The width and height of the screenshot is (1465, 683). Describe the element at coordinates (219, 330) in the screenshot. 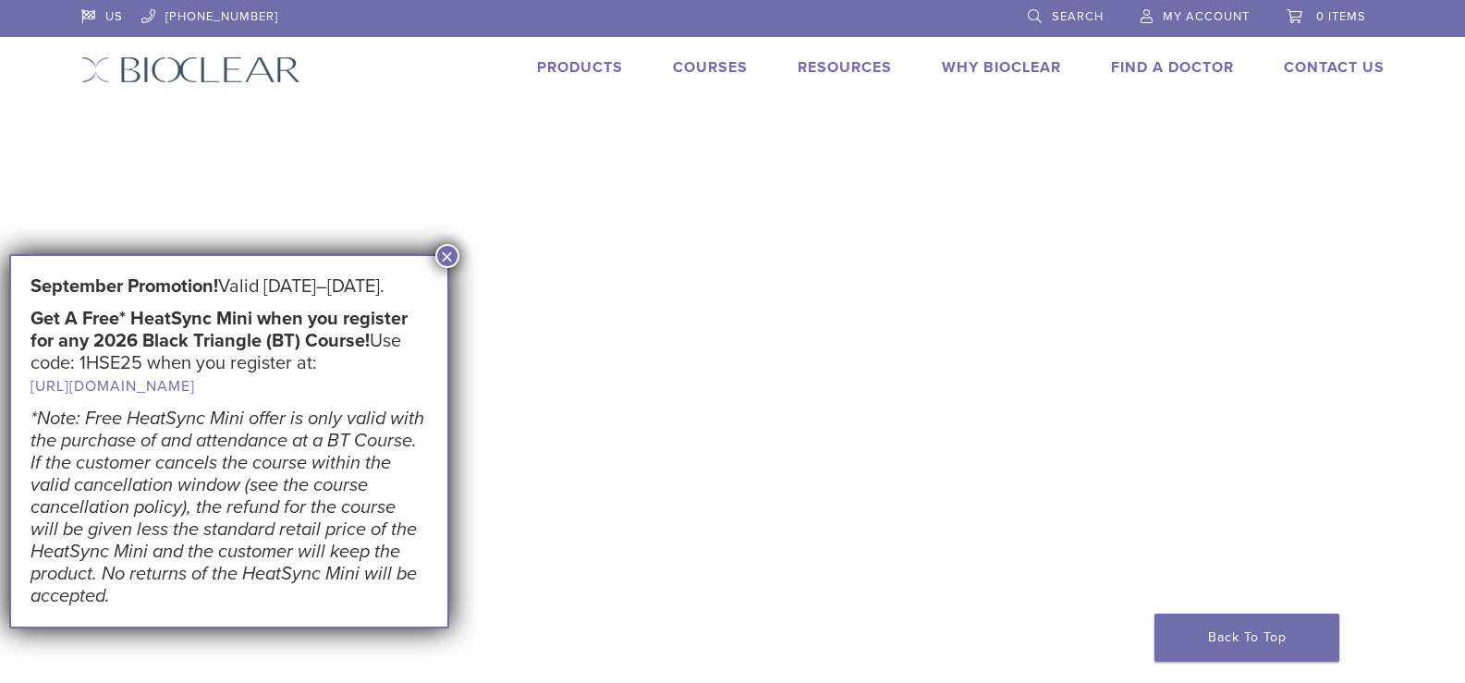

I see `strong: Get A Free* HeatSync Mini when you register for any 2026 Black Triangle (BT) Course!` at that location.